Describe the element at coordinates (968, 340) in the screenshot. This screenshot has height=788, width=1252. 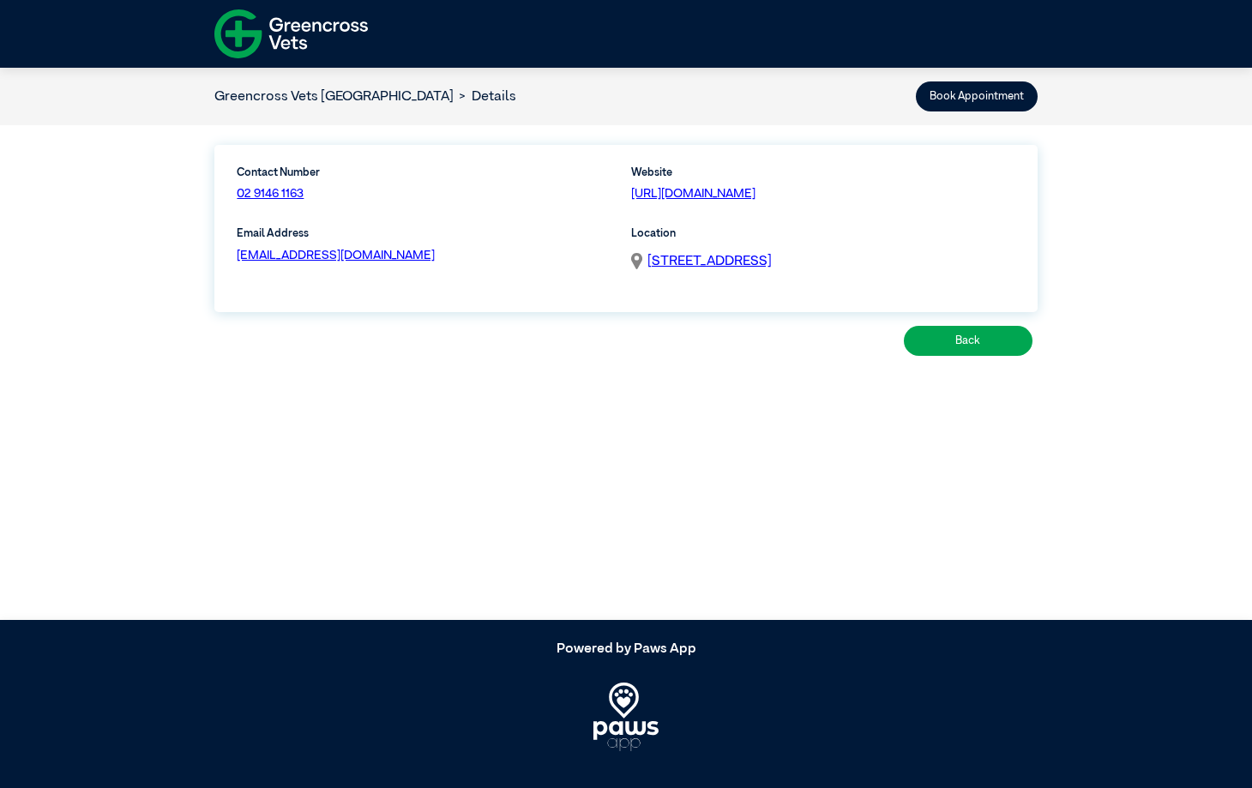
I see `button: Back` at that location.